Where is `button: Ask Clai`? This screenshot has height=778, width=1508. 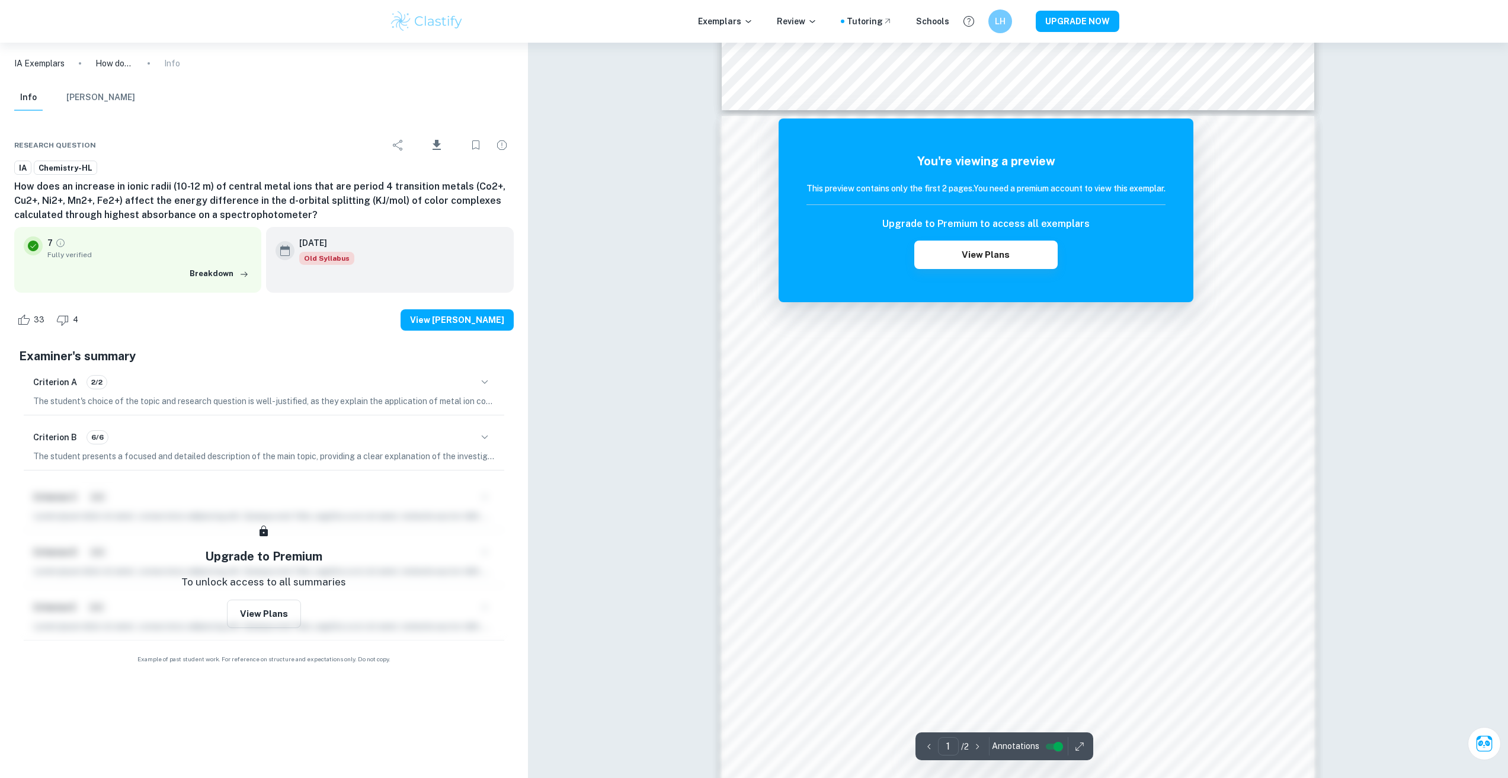
button: Ask Clai is located at coordinates (1484, 743).